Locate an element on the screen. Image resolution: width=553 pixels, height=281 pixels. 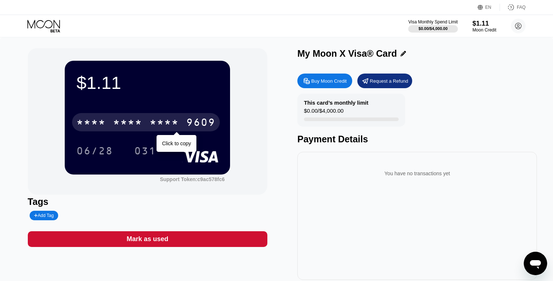
div: You have no transactions yet is located at coordinates (417, 174).